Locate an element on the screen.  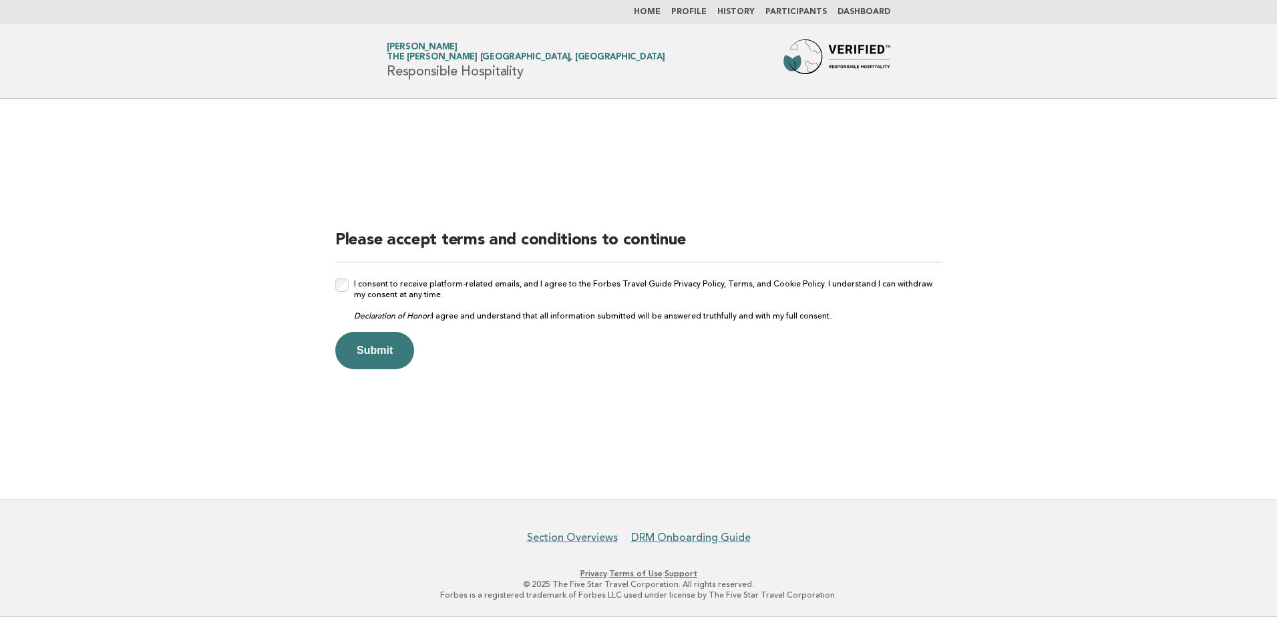
h2: Please accept terms and conditions to continue is located at coordinates (638, 246).